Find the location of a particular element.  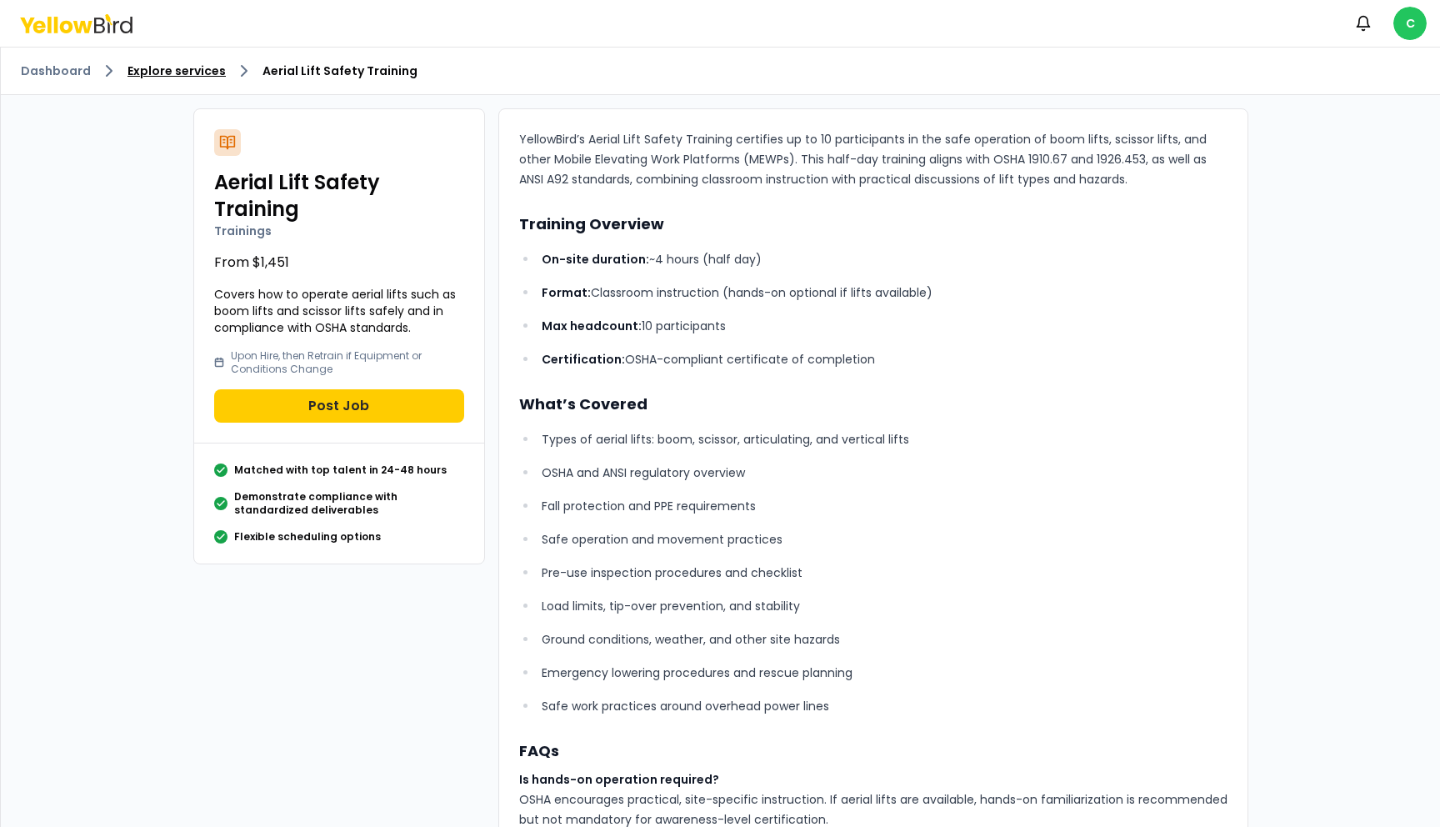

button: Post Job is located at coordinates (339, 406).